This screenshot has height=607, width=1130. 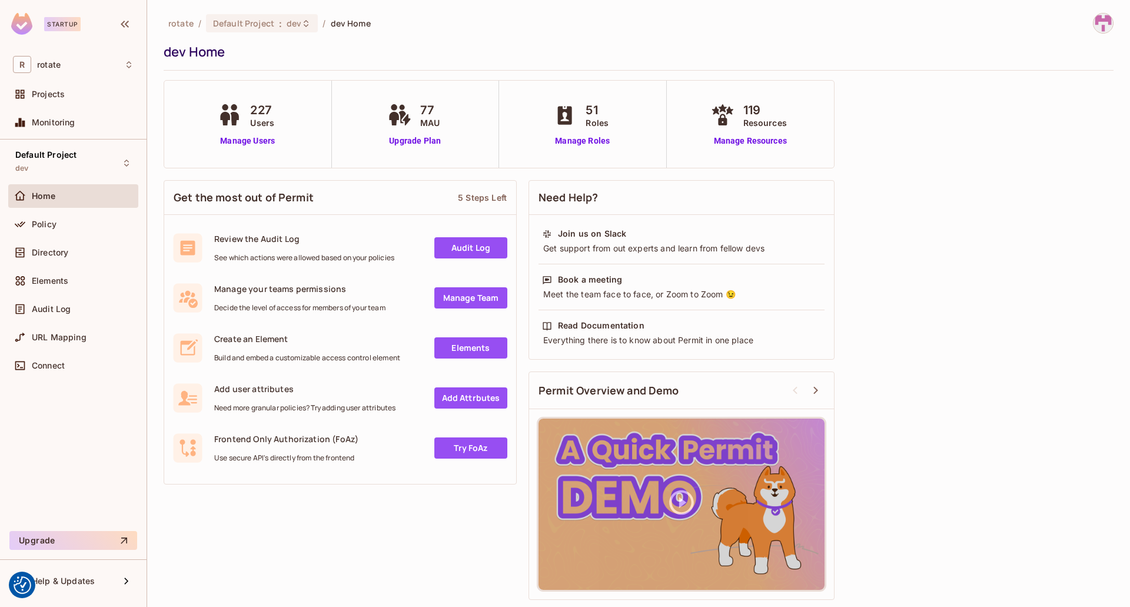 I want to click on a: Add Attrbutes, so click(x=471, y=398).